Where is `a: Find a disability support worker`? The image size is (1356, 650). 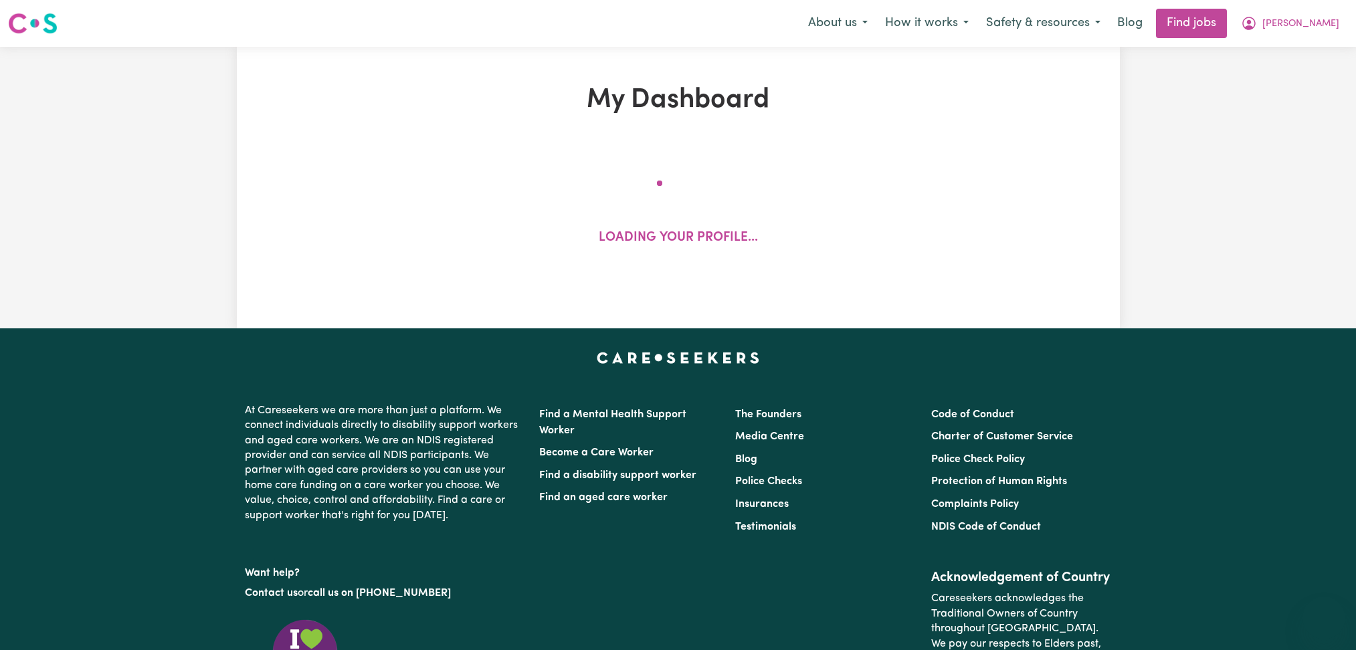
a: Find a disability support worker is located at coordinates (618, 476).